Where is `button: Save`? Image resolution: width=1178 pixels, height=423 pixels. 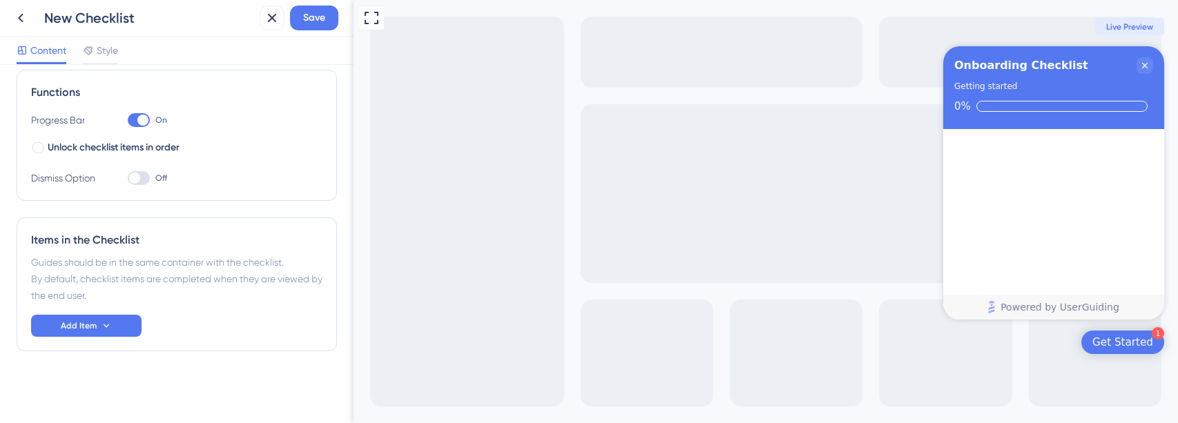
button: Save is located at coordinates (314, 18).